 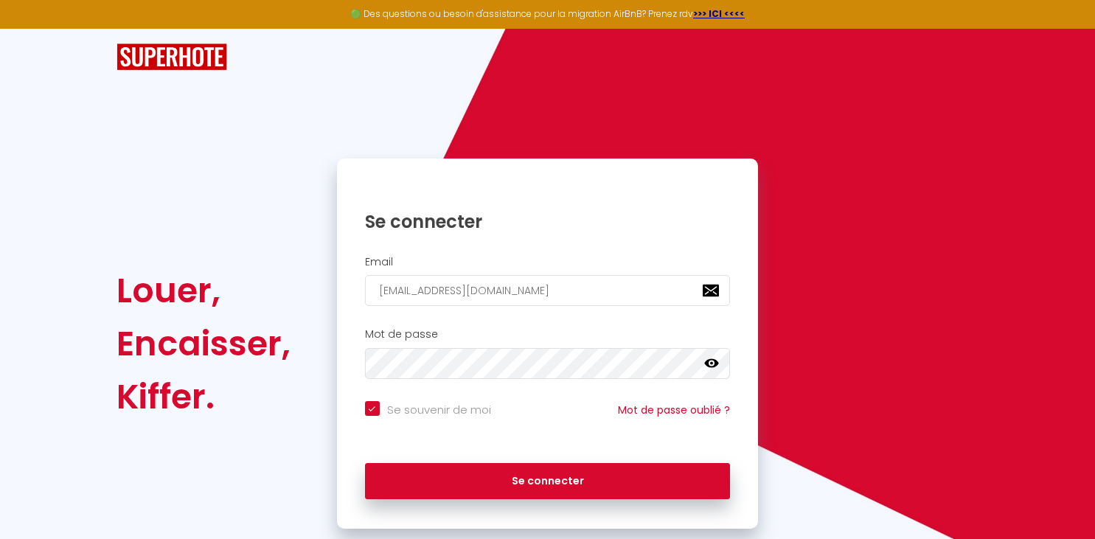 I want to click on button: Se connecter, so click(x=548, y=481).